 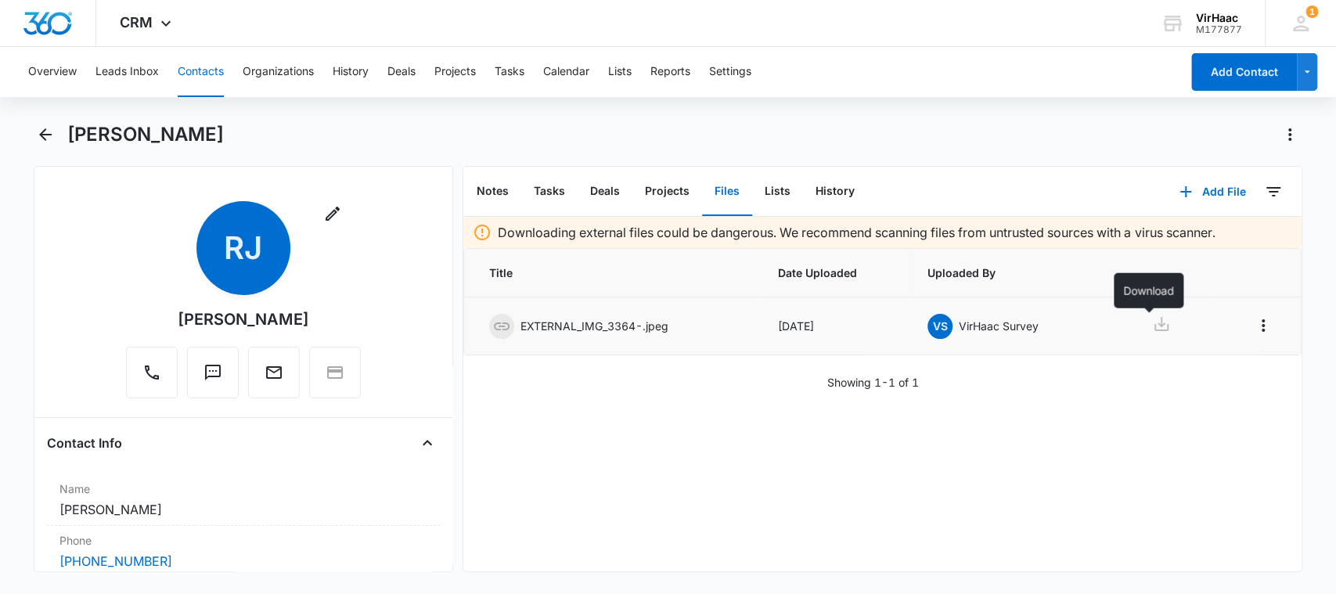 I want to click on button: Close, so click(x=427, y=443).